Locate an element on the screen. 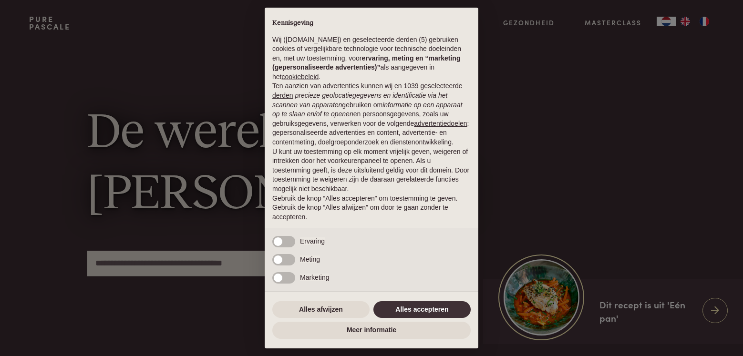 This screenshot has height=356, width=743. h2: Kennisgeving is located at coordinates (372, 23).